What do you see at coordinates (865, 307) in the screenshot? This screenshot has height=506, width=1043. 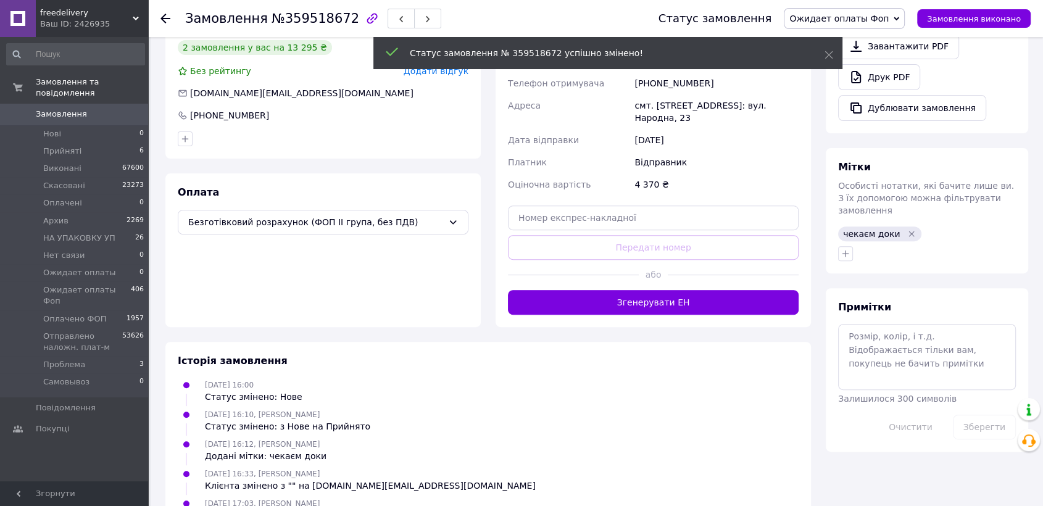 I see `span: Примітки` at bounding box center [865, 307].